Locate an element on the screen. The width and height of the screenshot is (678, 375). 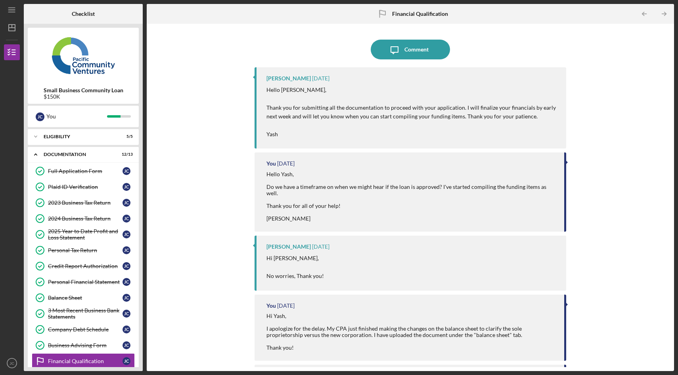
div: Comment is located at coordinates (416, 50).